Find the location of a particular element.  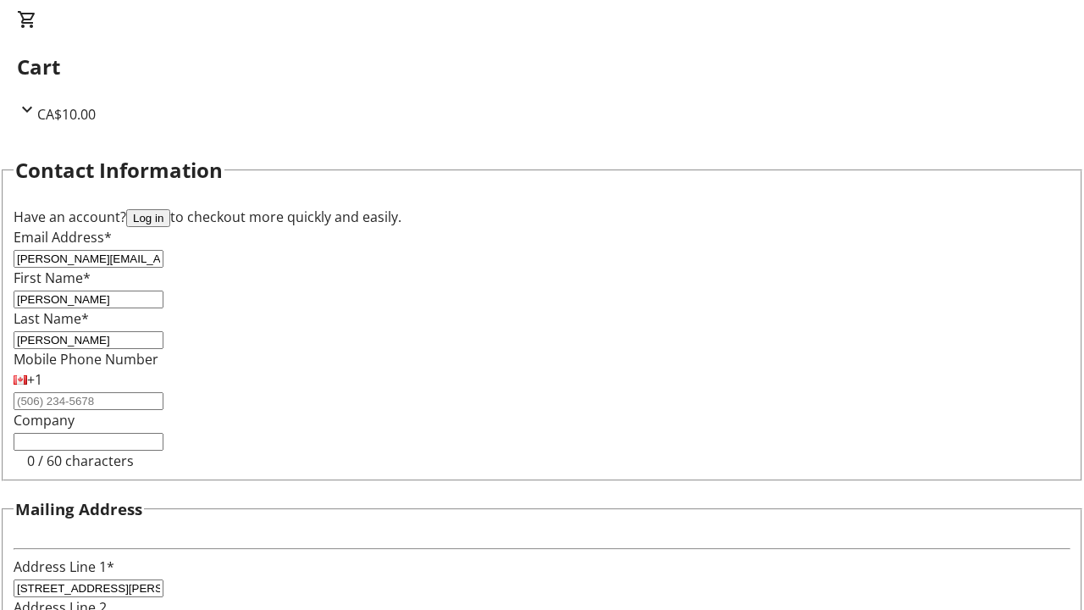

label: First Name* is located at coordinates (52, 278).